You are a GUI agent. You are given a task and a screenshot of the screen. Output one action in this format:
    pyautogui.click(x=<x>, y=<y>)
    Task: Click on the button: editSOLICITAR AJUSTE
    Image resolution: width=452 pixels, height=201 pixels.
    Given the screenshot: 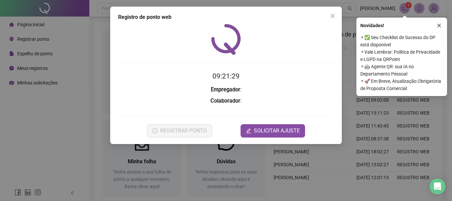 What is the action you would take?
    pyautogui.click(x=273, y=131)
    